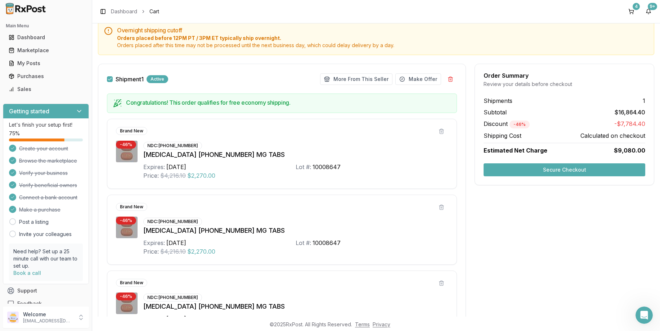 This screenshot has width=660, height=331. What do you see at coordinates (40, 210) in the screenshot?
I see `span: Make a purchase` at bounding box center [40, 210].